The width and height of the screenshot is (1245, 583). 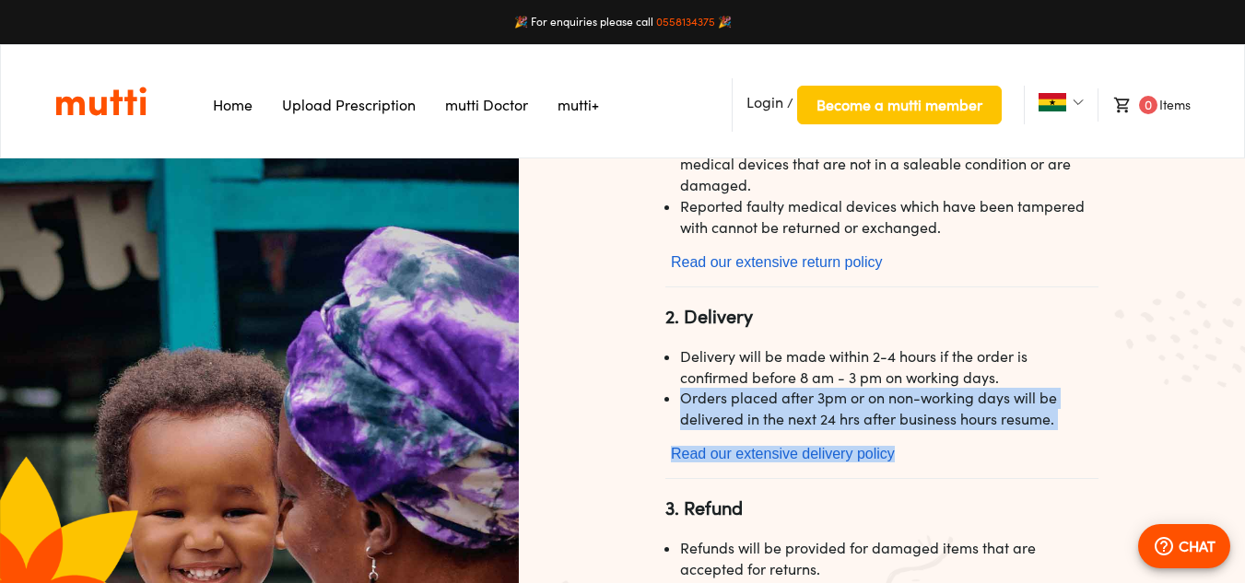 I want to click on h2: 3. Refund, so click(x=882, y=509).